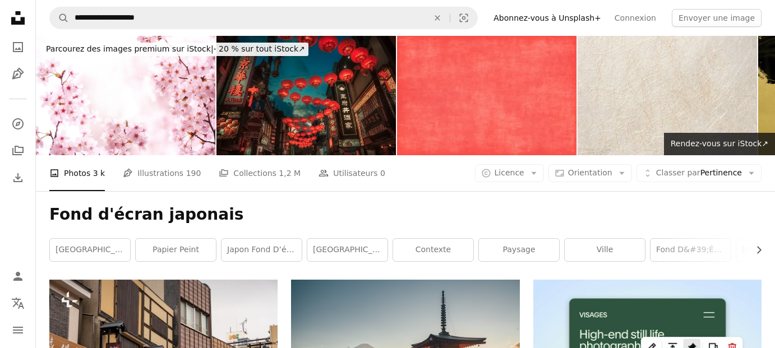 The height and width of the screenshot is (348, 775). Describe the element at coordinates (590, 173) in the screenshot. I see `button: Orientation` at that location.